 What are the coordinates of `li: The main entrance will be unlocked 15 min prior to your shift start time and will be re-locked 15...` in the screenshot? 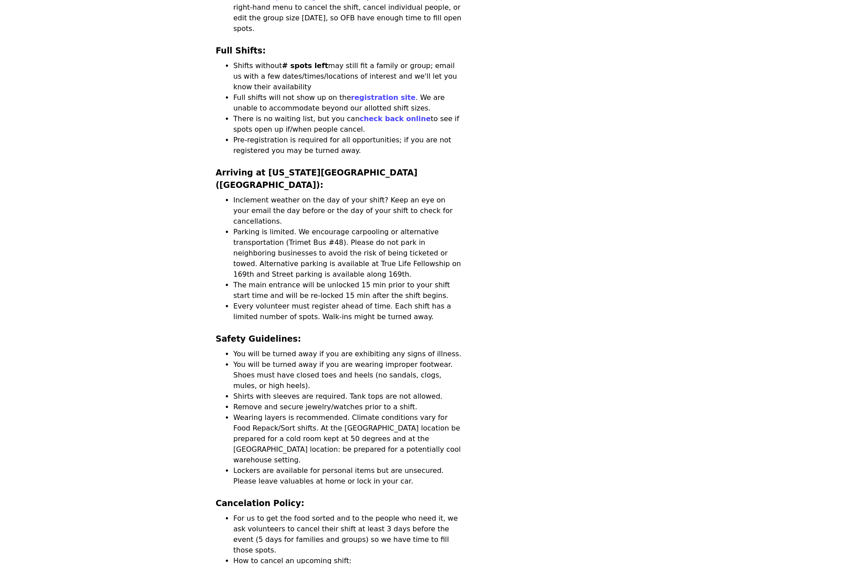 It's located at (347, 290).